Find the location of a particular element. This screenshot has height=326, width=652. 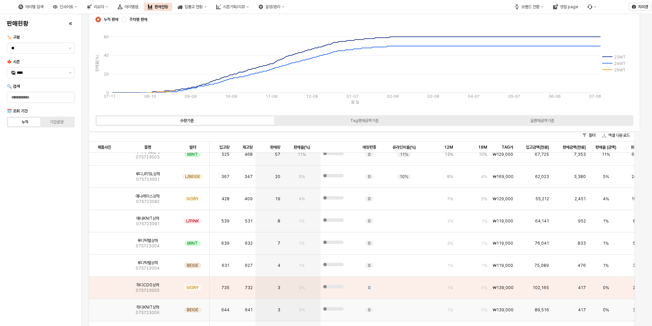

span: 20 is located at coordinates (278, 176).